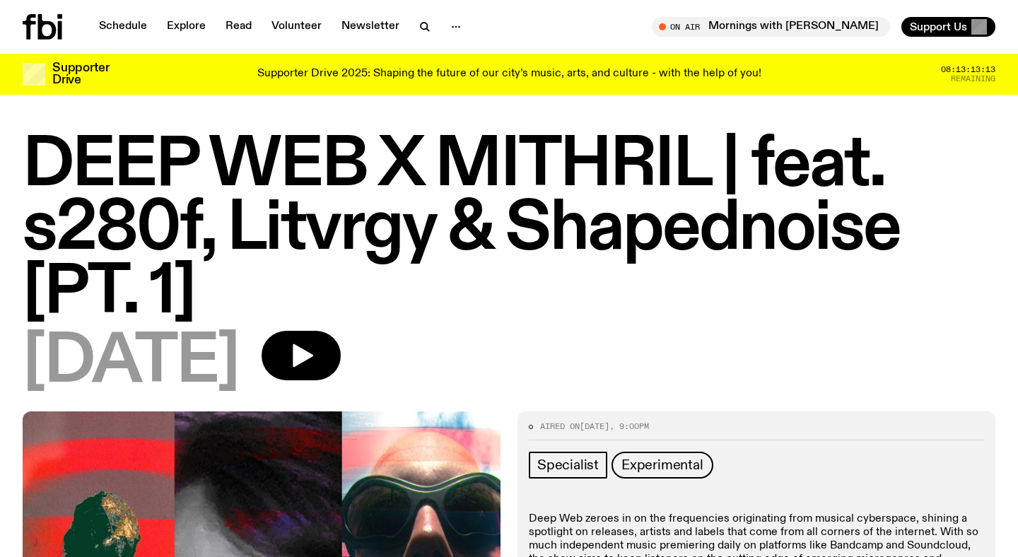  I want to click on button: Support Us, so click(948, 27).